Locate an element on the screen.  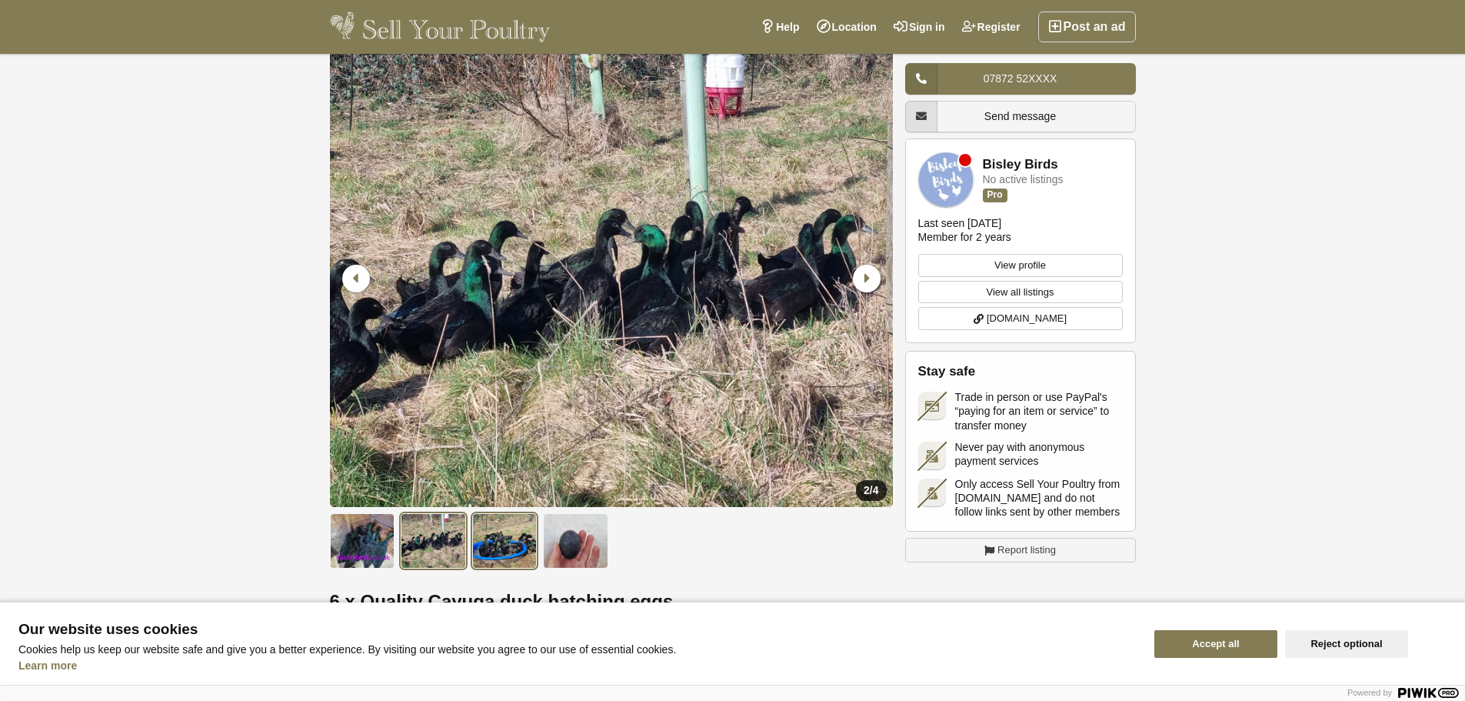
div: Previous slide is located at coordinates (358, 278).